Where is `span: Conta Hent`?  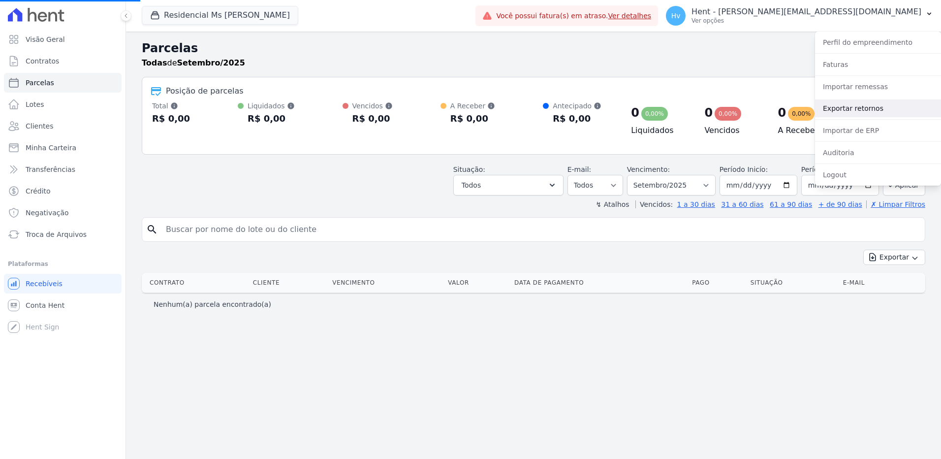 span: Conta Hent is located at coordinates (45, 305).